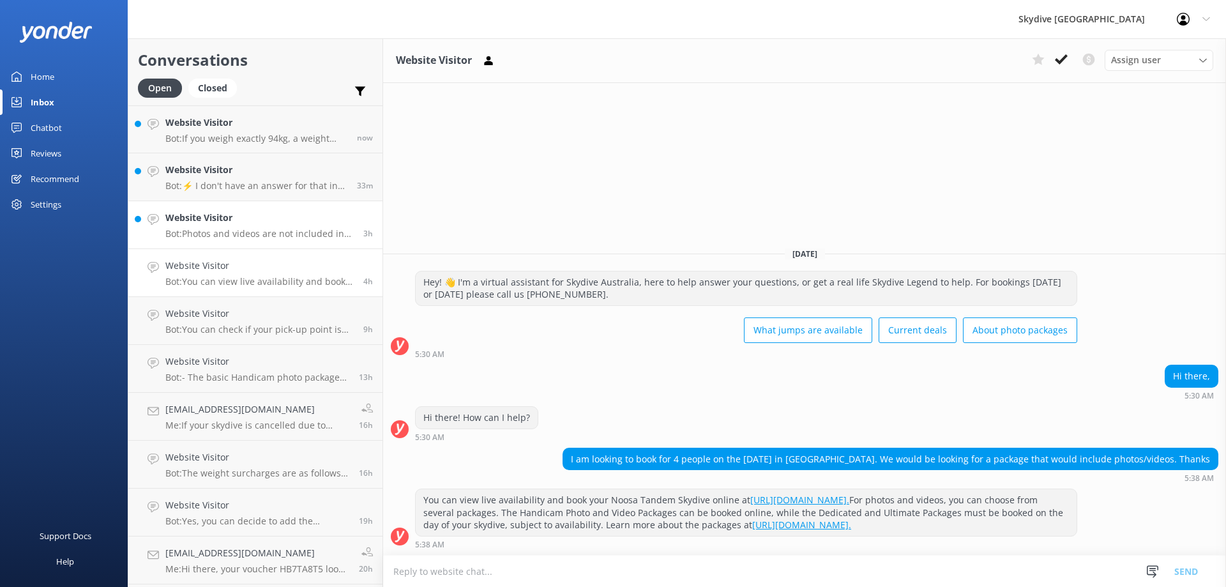 The width and height of the screenshot is (1226, 587). I want to click on span: Sep 19 2025 05:38am (UTC +10:00) Australia/Brisbane, so click(368, 281).